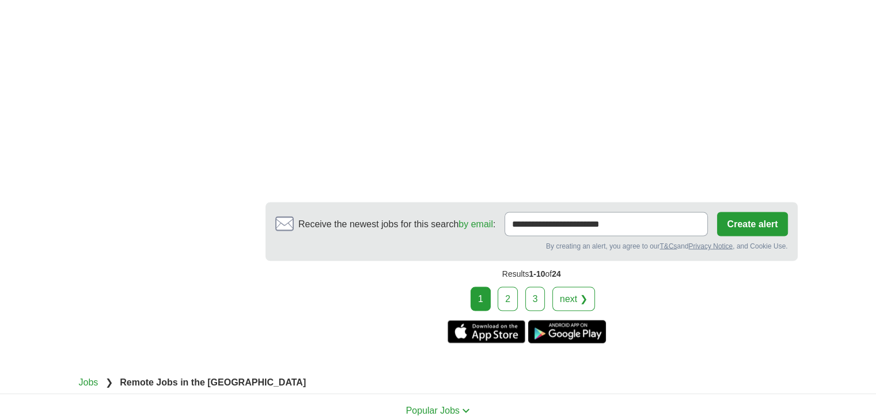  I want to click on a: Jobs, so click(89, 382).